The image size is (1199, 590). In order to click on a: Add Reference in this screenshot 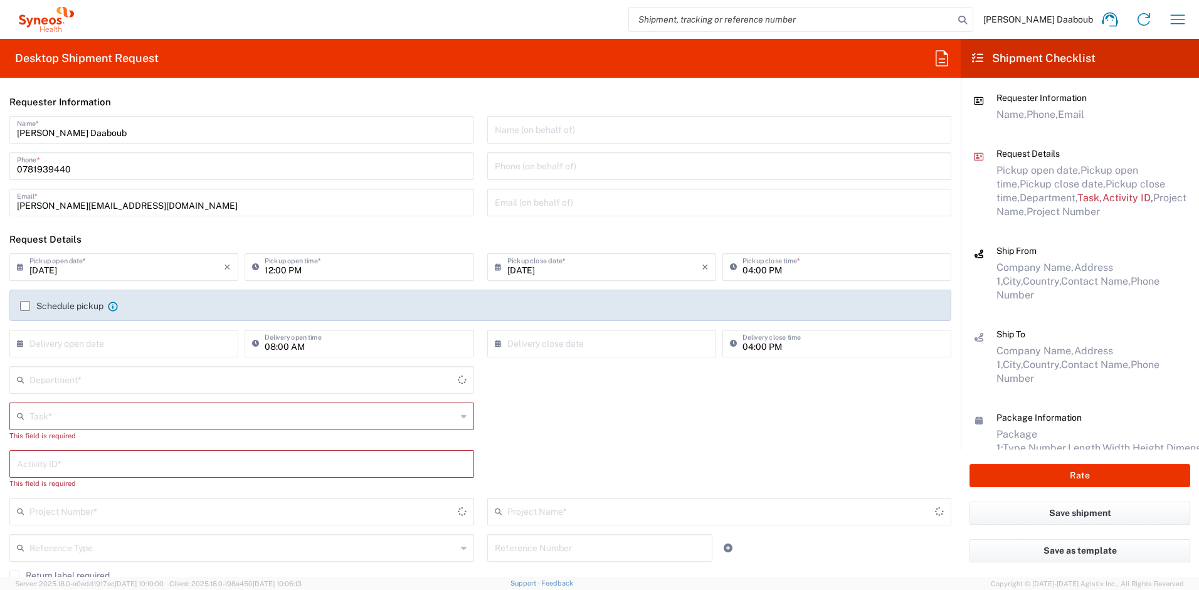, I will do `click(728, 548)`.